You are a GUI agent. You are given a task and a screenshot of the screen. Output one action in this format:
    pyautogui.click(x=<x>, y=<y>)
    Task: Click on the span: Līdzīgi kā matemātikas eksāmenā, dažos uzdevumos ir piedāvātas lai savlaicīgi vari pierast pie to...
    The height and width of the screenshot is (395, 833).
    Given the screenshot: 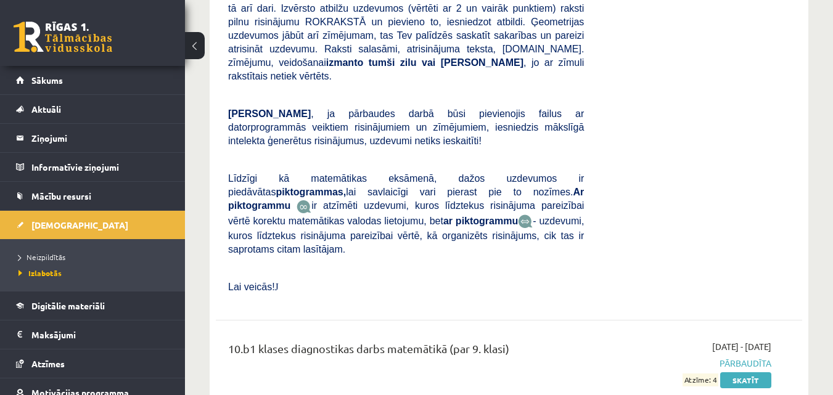 What is the action you would take?
    pyautogui.click(x=406, y=192)
    